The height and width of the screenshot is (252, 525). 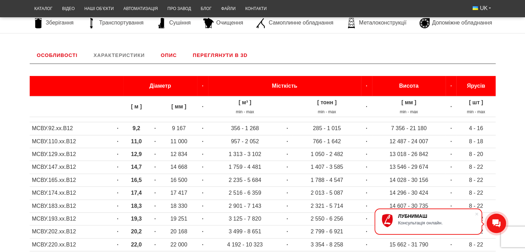 What do you see at coordinates (409, 206) in the screenshot?
I see `td: 14 607 - 30 735` at bounding box center [409, 206].